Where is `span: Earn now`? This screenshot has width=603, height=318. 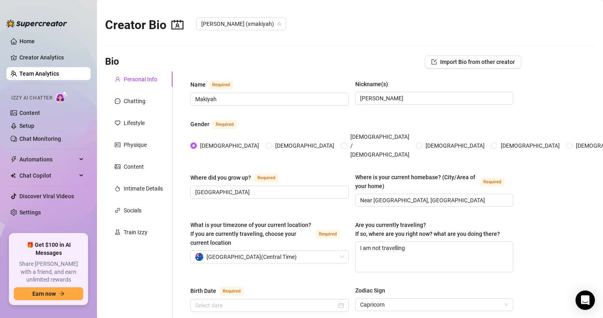 span: Earn now is located at coordinates (44, 294).